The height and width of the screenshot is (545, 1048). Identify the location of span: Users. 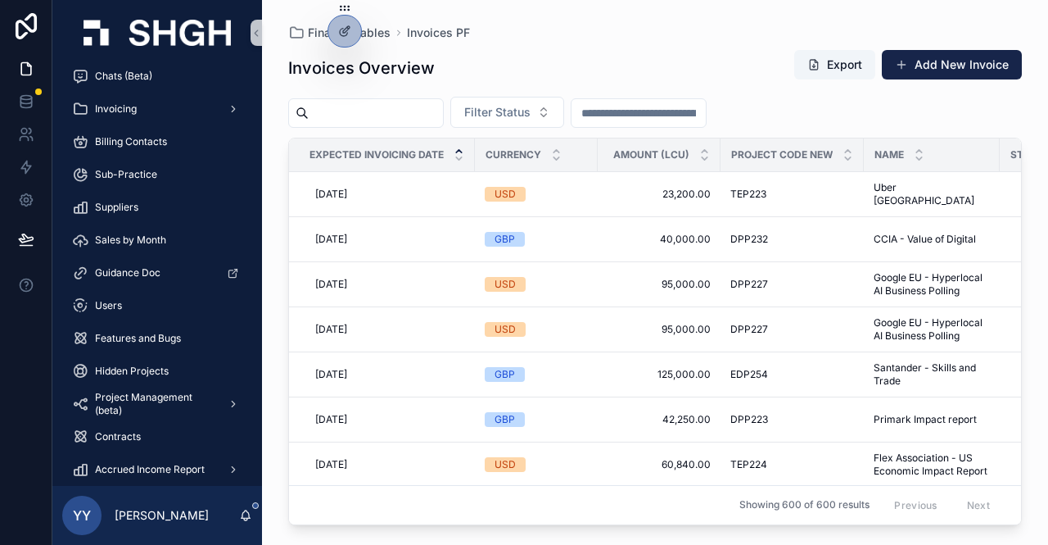
(108, 305).